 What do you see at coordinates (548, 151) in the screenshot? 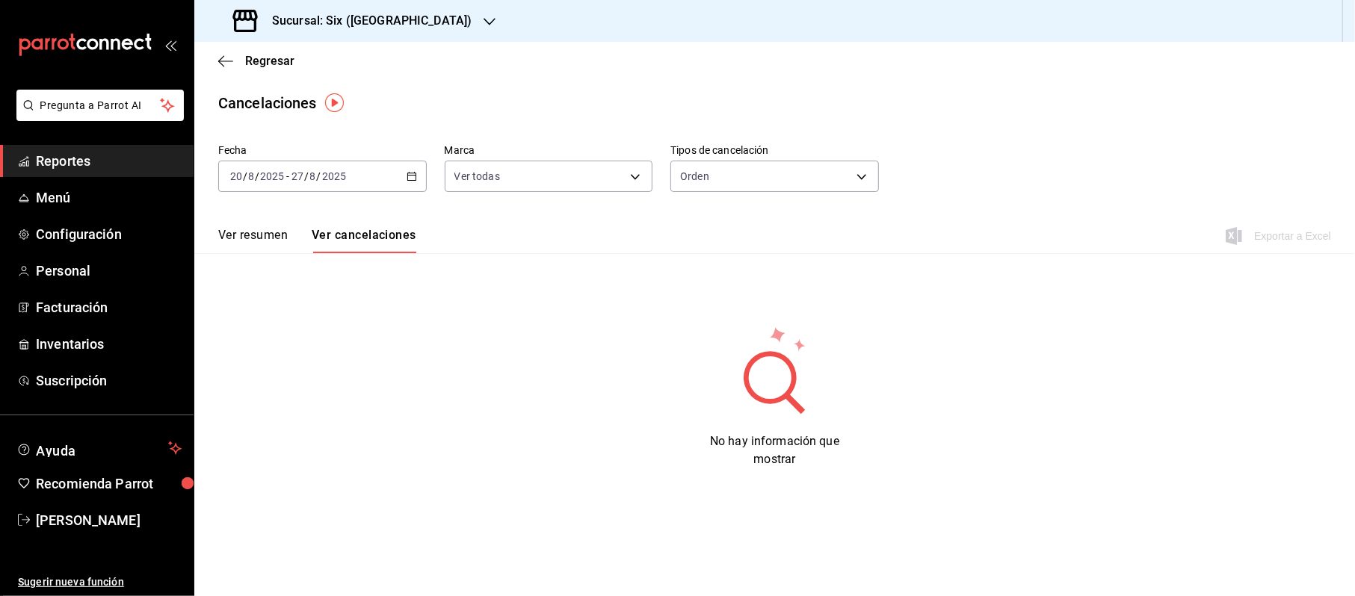
I see `label: Marca` at bounding box center [548, 151].